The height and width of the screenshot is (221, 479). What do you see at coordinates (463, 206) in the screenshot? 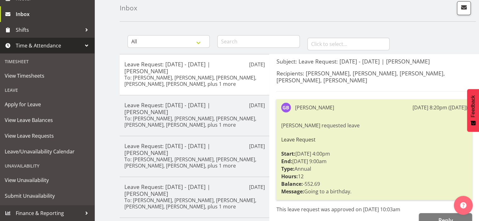
I see `img: help-xxl-2.png` at bounding box center [463, 206].